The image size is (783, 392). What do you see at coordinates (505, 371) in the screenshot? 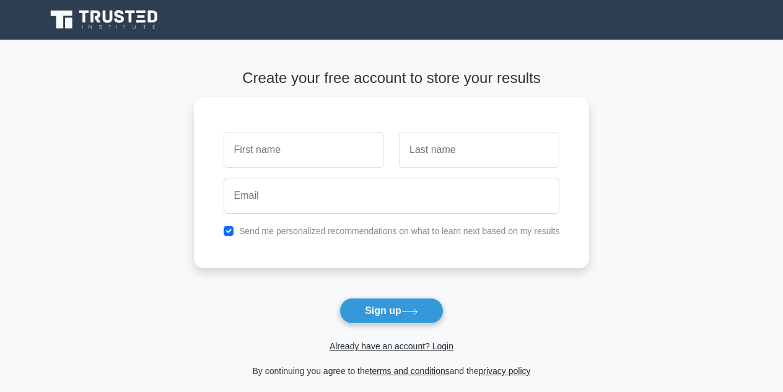
I see `a: privacy policy` at bounding box center [505, 371].